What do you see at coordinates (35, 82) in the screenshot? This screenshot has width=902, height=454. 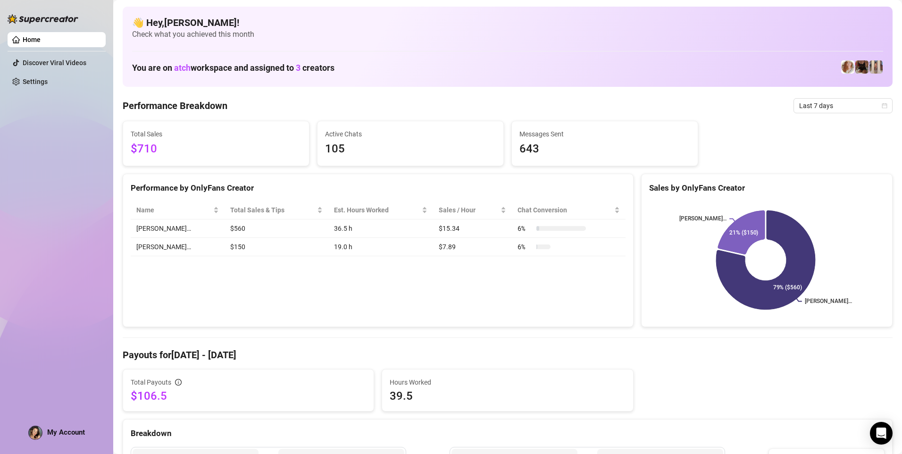 I see `a: Settings` at bounding box center [35, 82].